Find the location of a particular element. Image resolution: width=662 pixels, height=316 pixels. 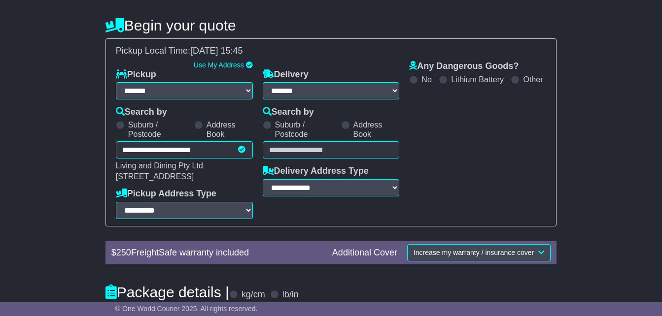

span: Living and Dining Pty Ltd is located at coordinates (159, 166).